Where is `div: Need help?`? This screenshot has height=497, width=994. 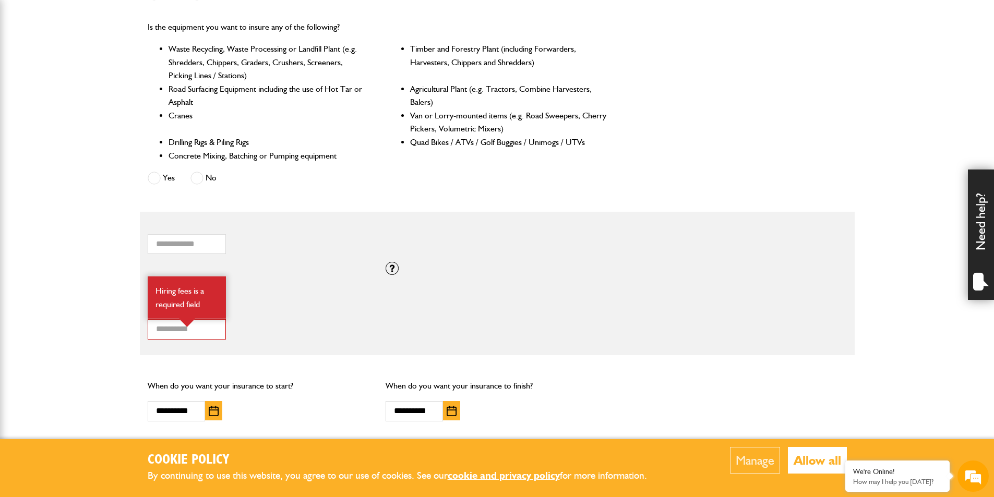 div: Need help? is located at coordinates (981, 235).